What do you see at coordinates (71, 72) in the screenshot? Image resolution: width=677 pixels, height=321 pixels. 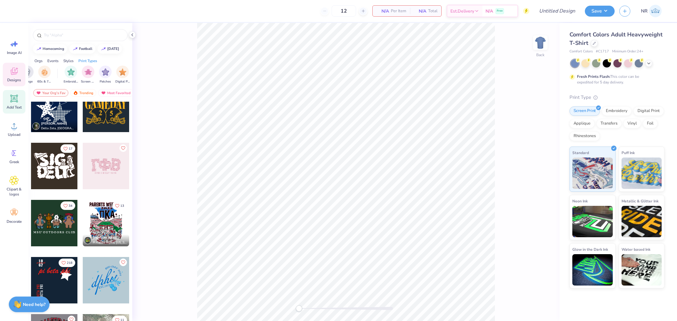 I see `img: Embroidery Image` at bounding box center [71, 72].